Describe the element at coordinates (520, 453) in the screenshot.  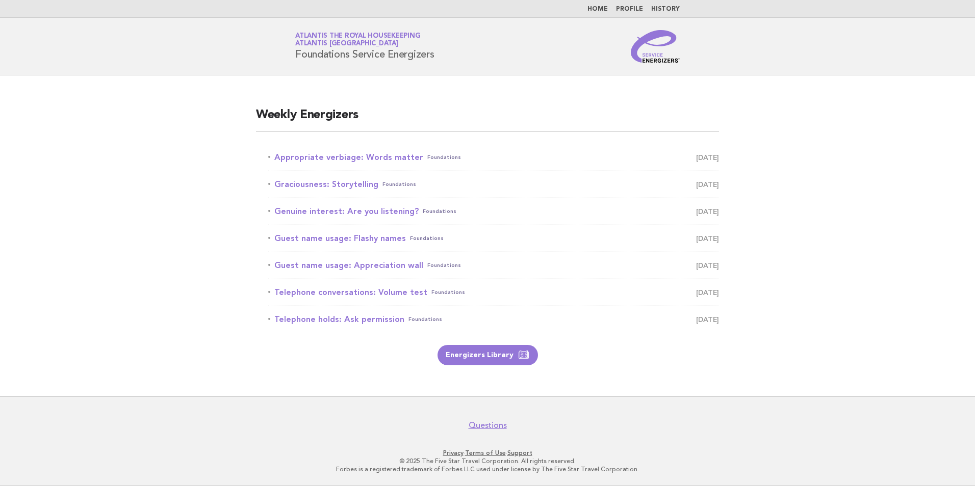
I see `a: Support` at that location.